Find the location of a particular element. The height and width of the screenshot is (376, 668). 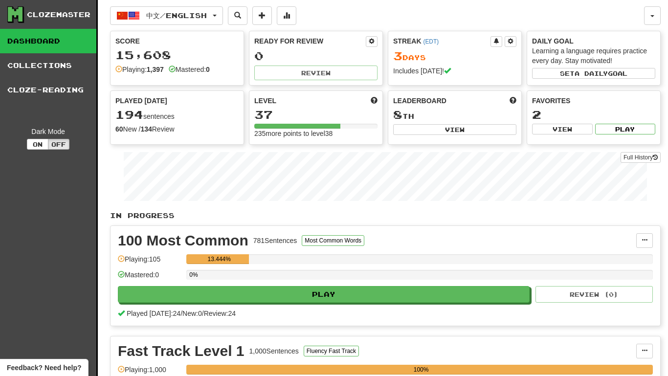

span: 8 is located at coordinates (398, 114).